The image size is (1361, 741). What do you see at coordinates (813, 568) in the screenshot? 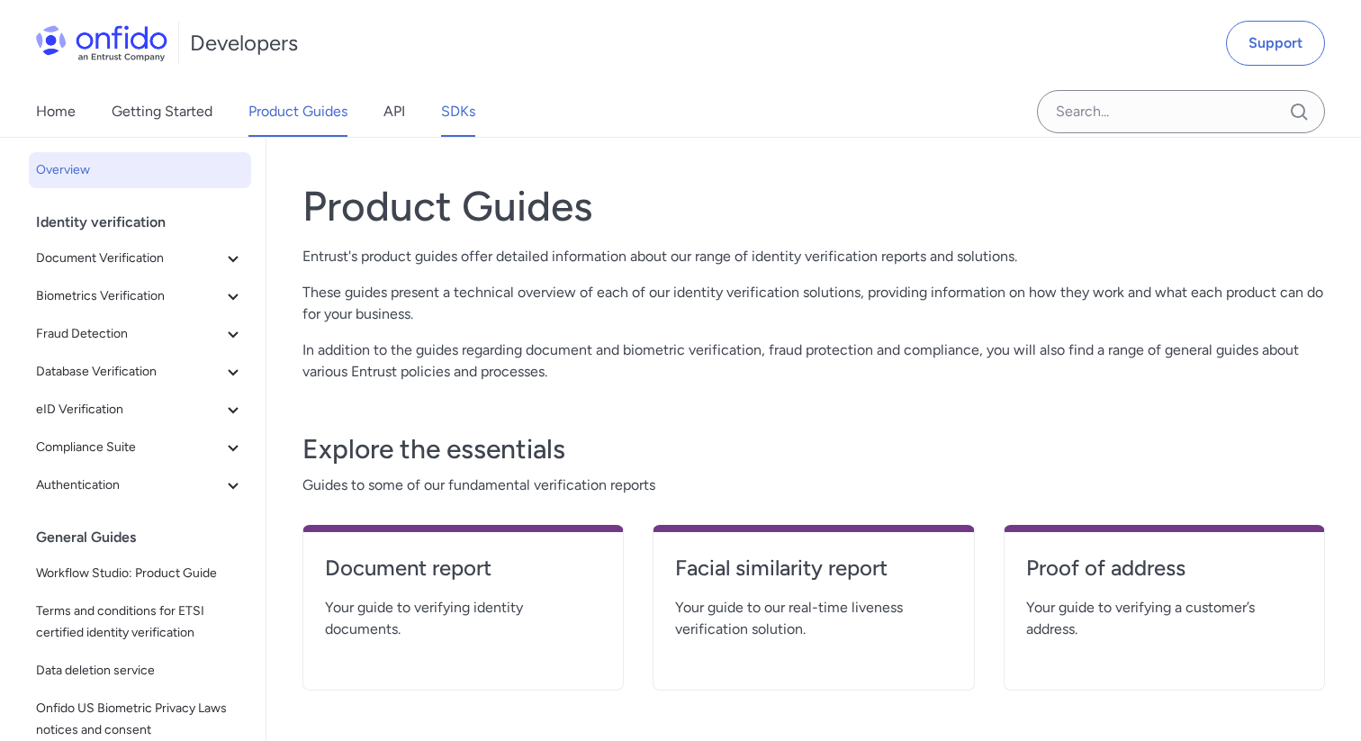
I see `h4: Facial similarity report` at bounding box center [813, 568].